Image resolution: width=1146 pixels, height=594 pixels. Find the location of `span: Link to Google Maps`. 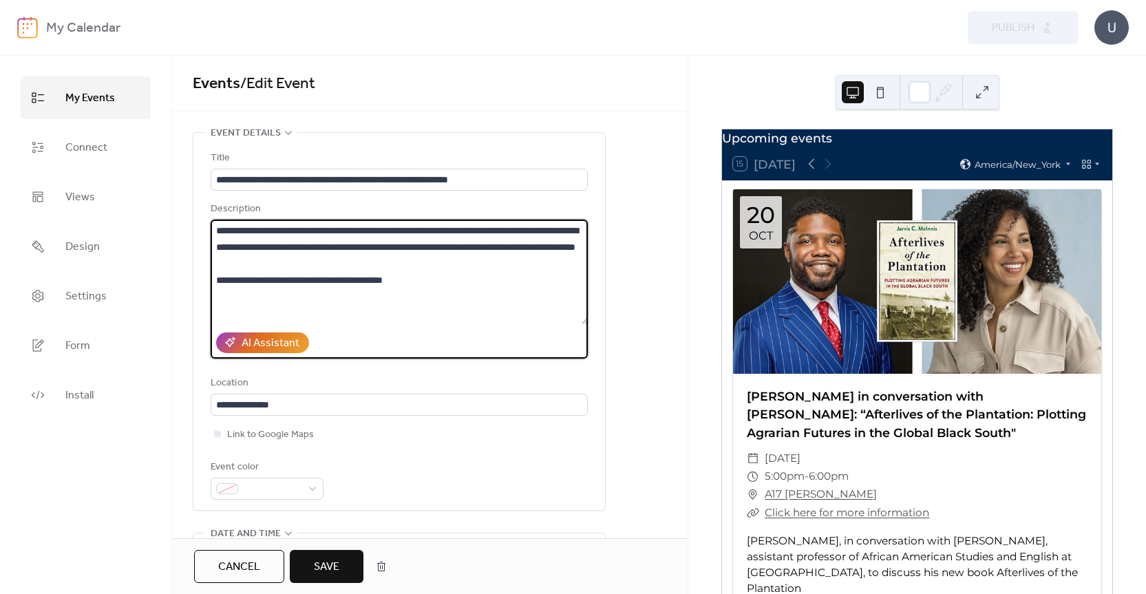

span: Link to Google Maps is located at coordinates (270, 435).